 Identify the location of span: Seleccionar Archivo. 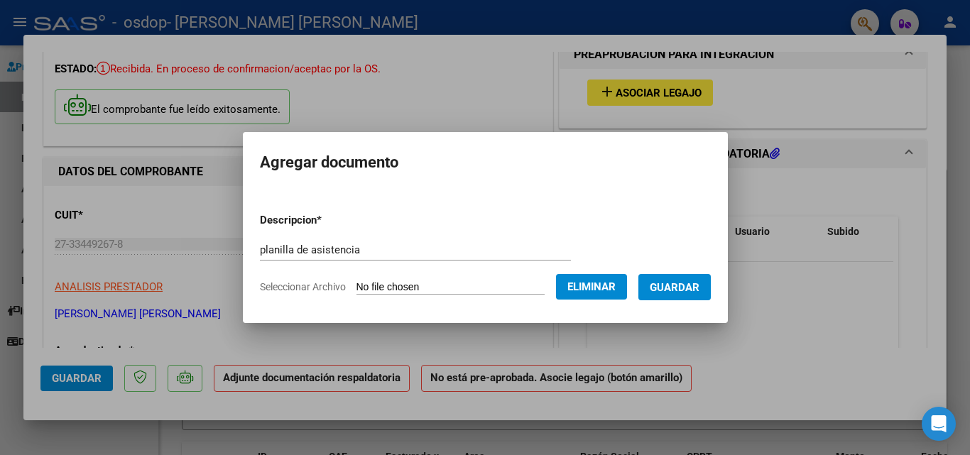
(302, 287).